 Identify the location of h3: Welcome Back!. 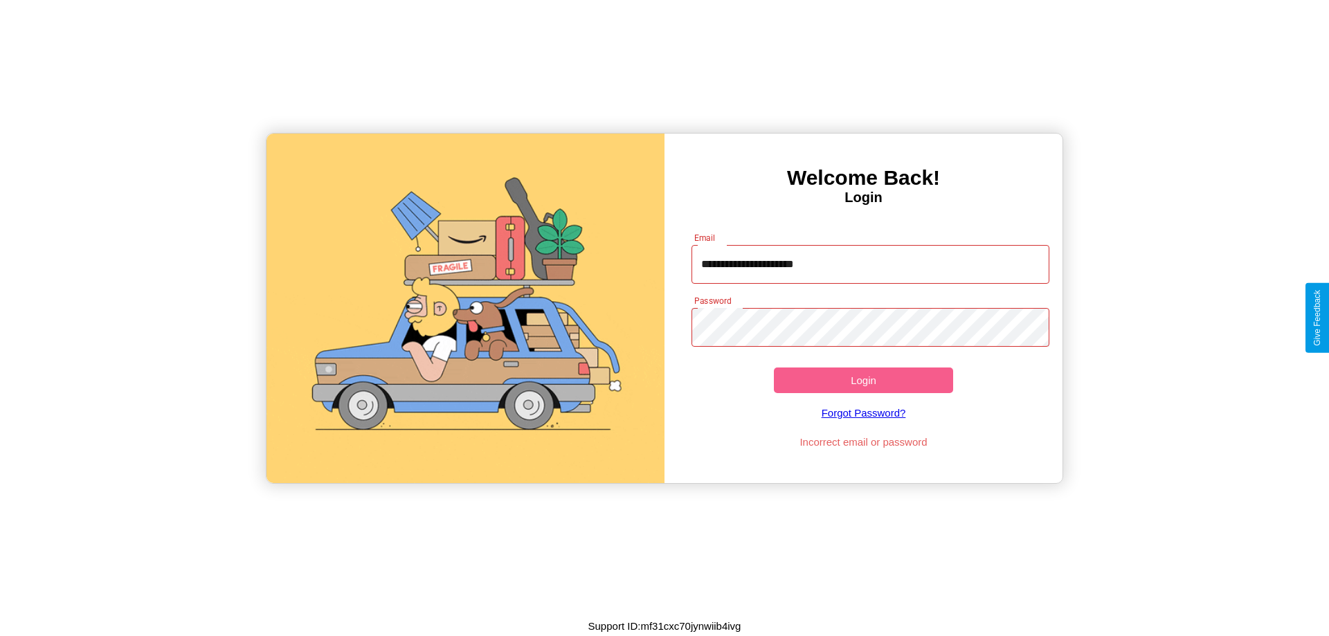
(863, 178).